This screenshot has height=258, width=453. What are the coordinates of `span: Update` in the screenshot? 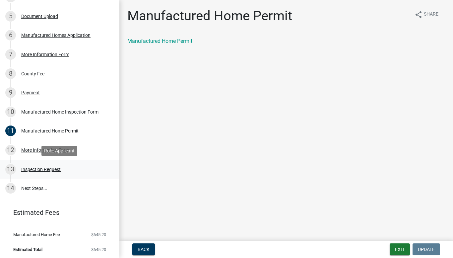 It's located at (426, 249).